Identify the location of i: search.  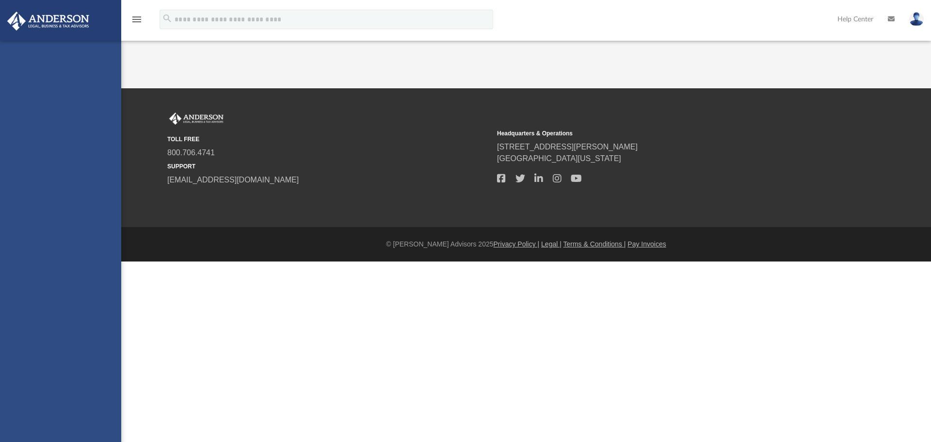
(167, 18).